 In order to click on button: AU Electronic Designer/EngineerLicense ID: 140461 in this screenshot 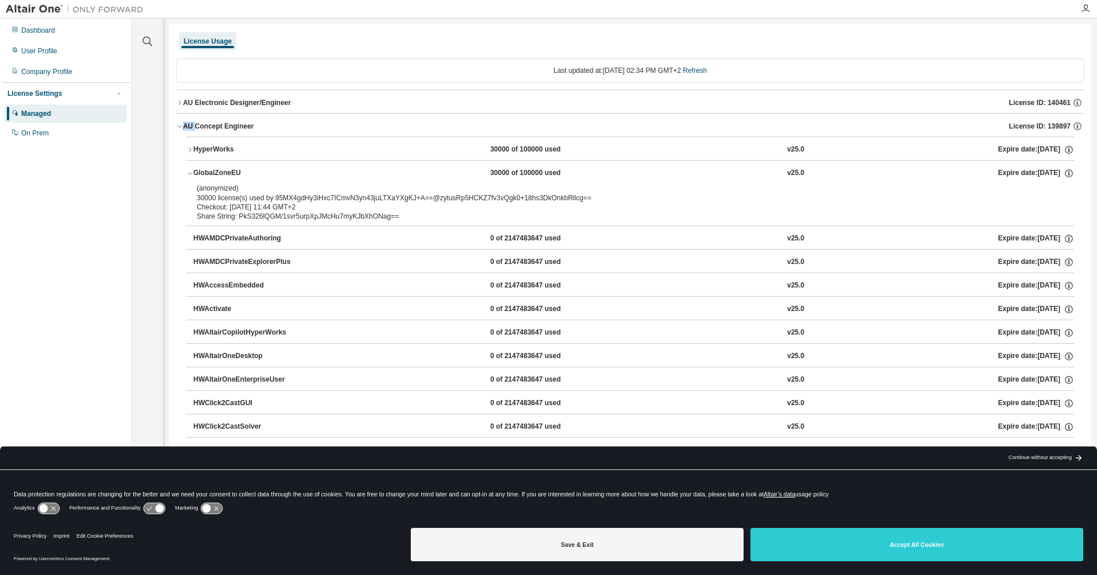, I will do `click(630, 103)`.